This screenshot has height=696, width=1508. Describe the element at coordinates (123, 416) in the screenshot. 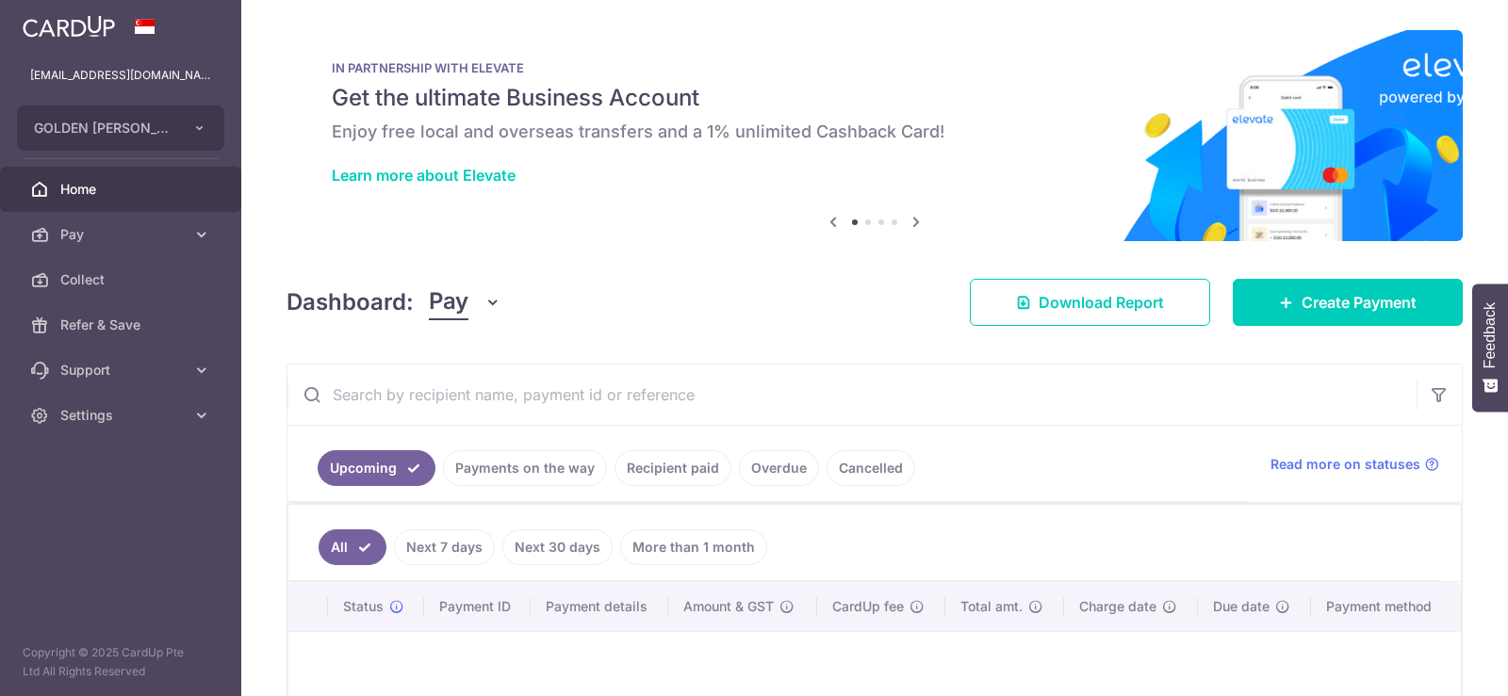

I see `span: Settings` at that location.